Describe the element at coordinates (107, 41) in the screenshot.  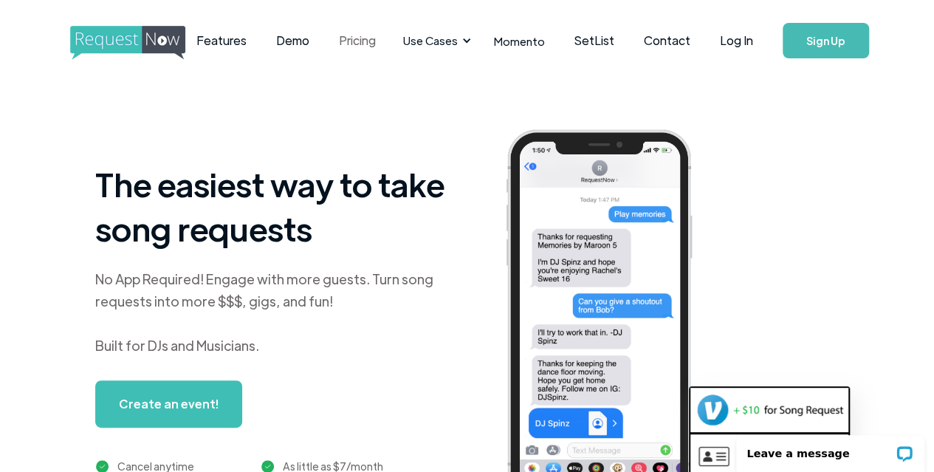
I see `a: home` at that location.